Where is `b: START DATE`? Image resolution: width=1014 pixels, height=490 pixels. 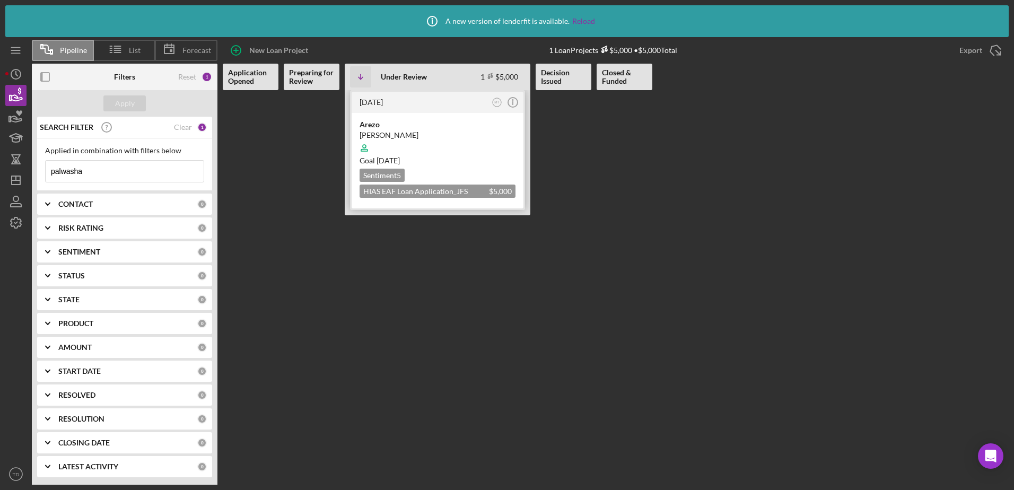 b: START DATE is located at coordinates (80, 371).